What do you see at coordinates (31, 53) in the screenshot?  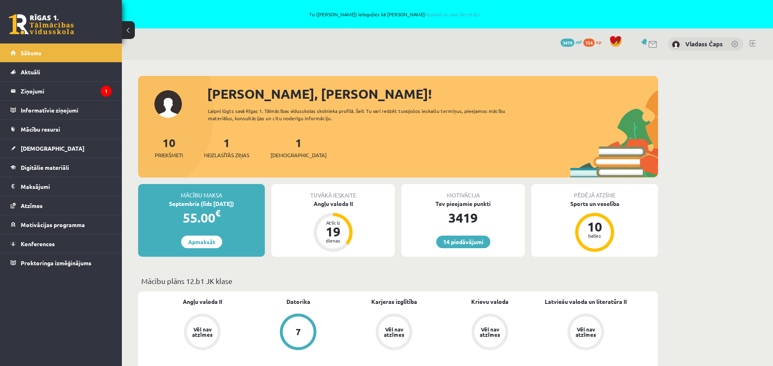 I see `span: Sākums` at bounding box center [31, 53].